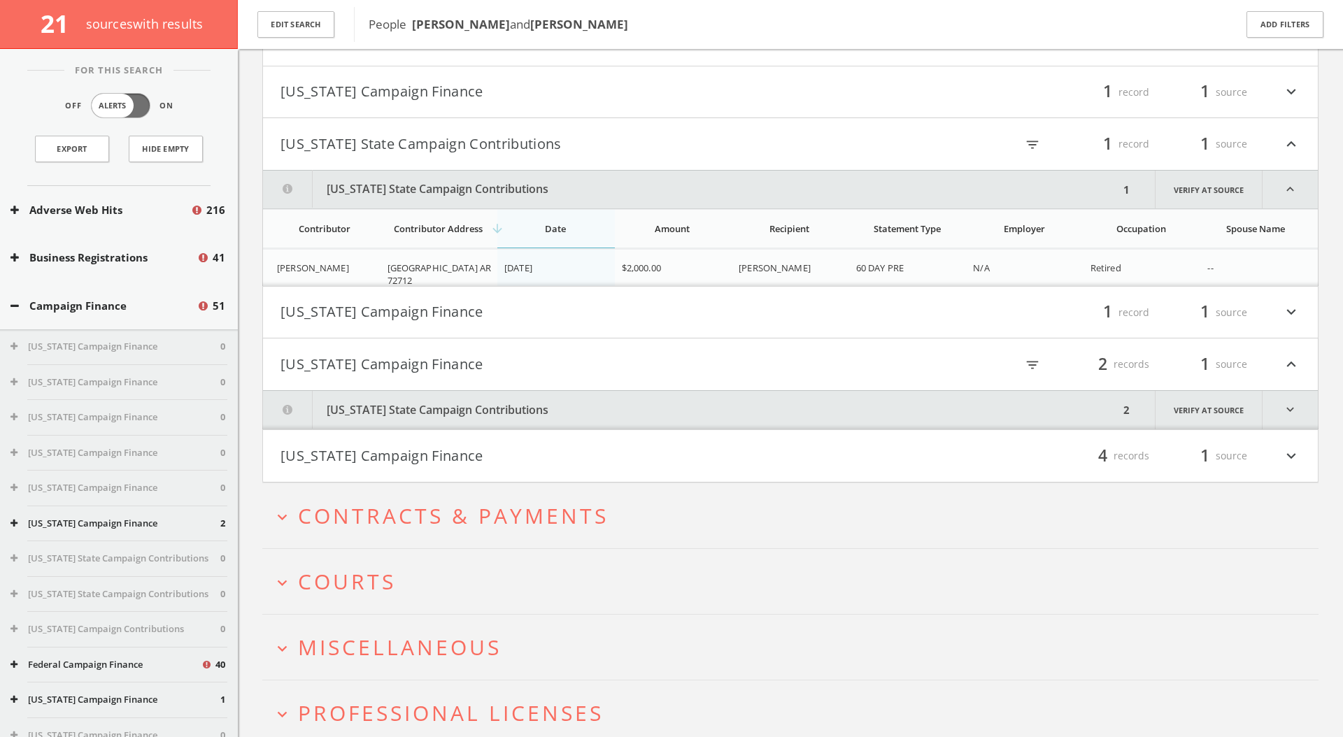 This screenshot has height=737, width=1343. What do you see at coordinates (1102, 455) in the screenshot?
I see `span: 4` at bounding box center [1102, 455].